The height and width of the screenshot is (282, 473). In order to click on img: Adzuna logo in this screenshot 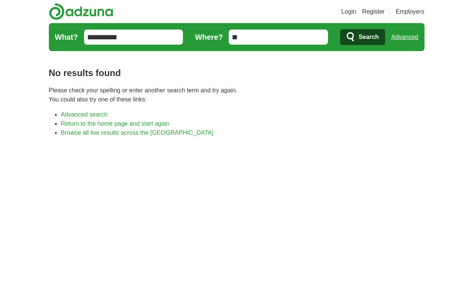, I will do `click(81, 11)`.